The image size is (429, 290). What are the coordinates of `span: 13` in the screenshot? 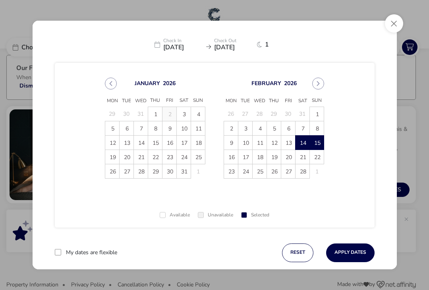 It's located at (289, 143).